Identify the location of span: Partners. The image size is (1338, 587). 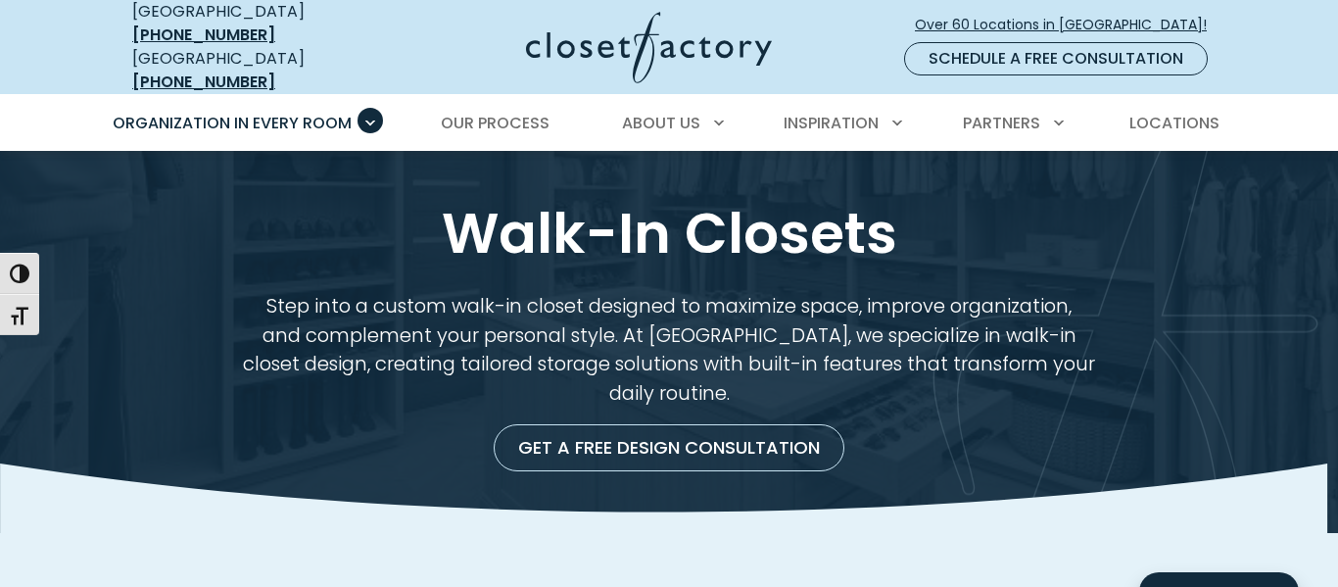
(1001, 122).